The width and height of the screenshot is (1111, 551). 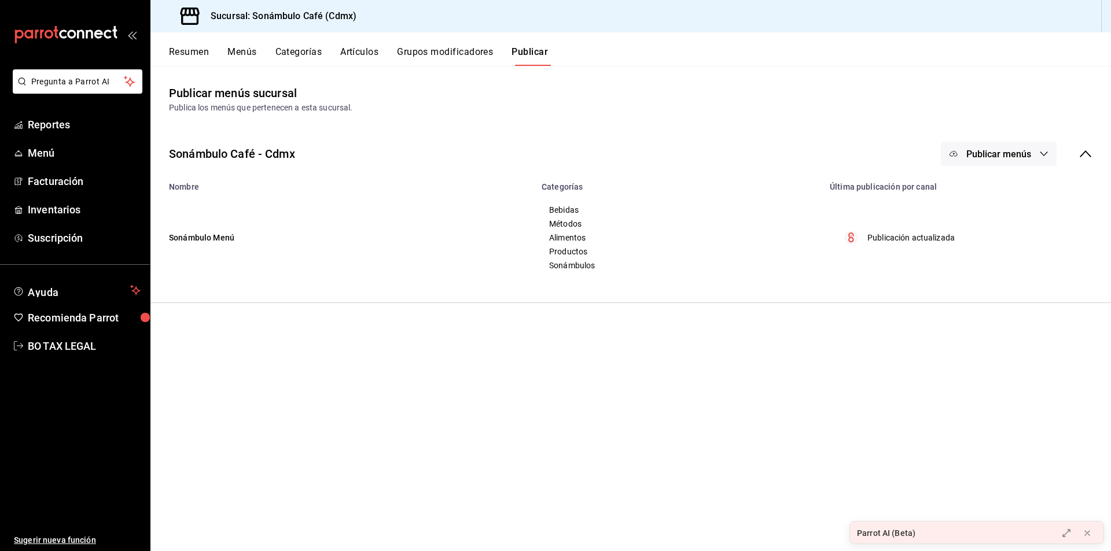 What do you see at coordinates (84, 124) in the screenshot?
I see `span: Reportes` at bounding box center [84, 124].